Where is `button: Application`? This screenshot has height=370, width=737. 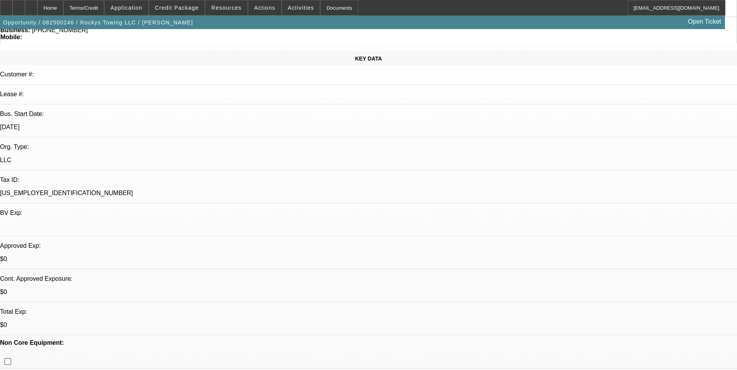 button: Application is located at coordinates (126, 8).